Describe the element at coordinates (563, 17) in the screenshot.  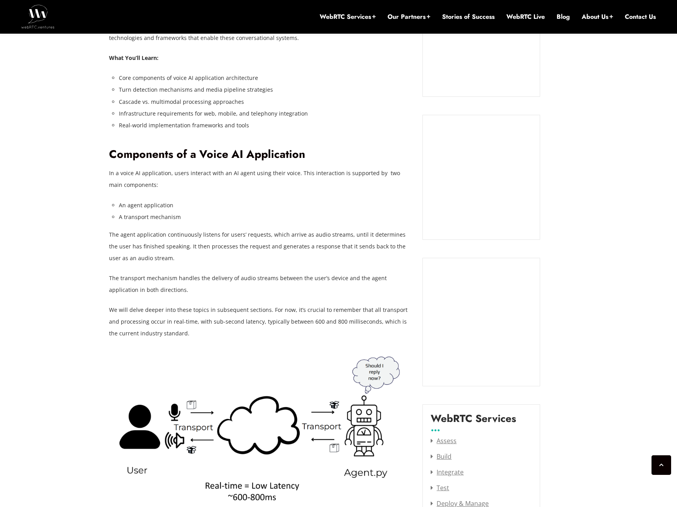
I see `a: Blog` at that location.